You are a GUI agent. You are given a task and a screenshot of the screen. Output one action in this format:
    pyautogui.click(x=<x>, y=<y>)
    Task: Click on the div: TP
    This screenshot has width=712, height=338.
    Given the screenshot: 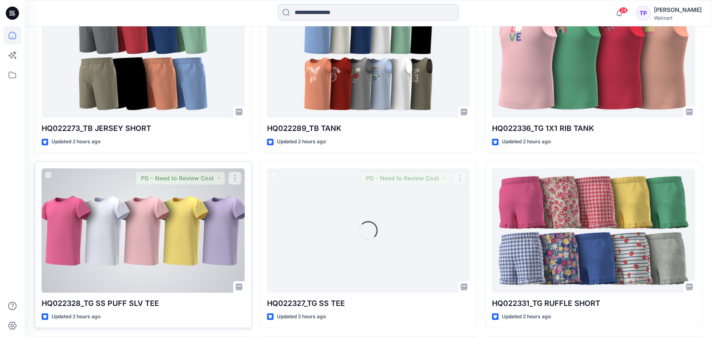 What is the action you would take?
    pyautogui.click(x=643, y=13)
    